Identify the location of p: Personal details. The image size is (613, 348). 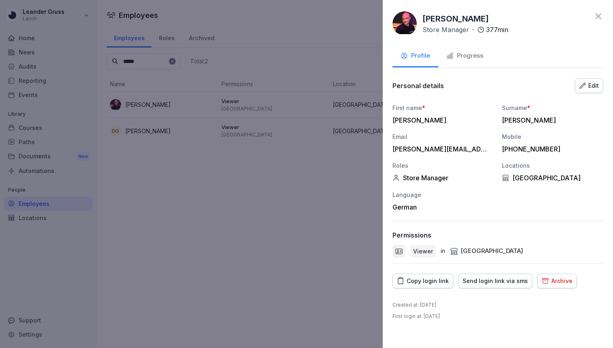
(418, 86).